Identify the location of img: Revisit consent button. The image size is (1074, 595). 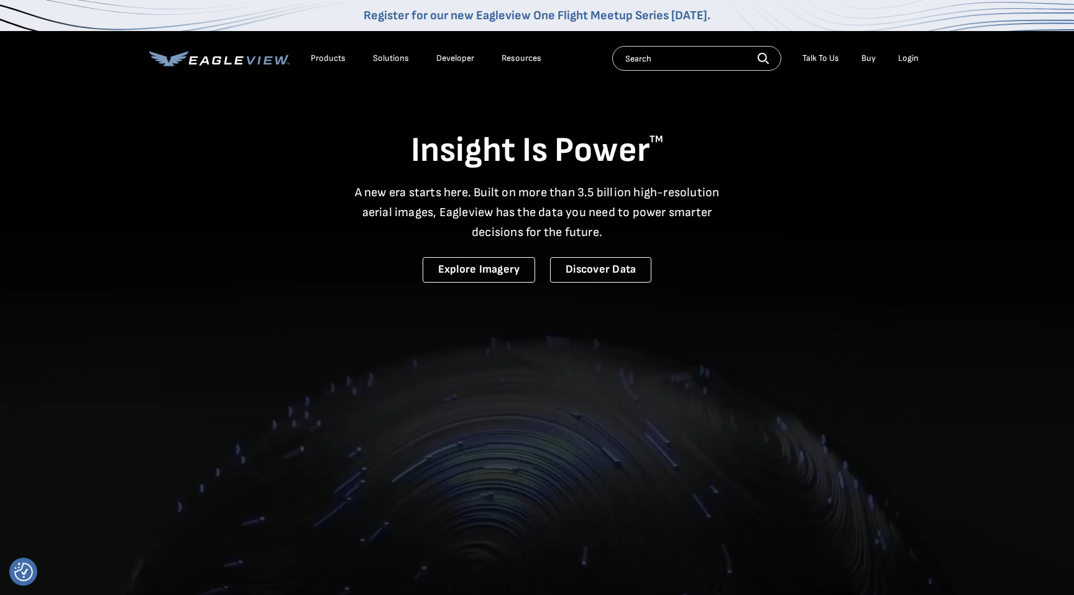
(24, 572).